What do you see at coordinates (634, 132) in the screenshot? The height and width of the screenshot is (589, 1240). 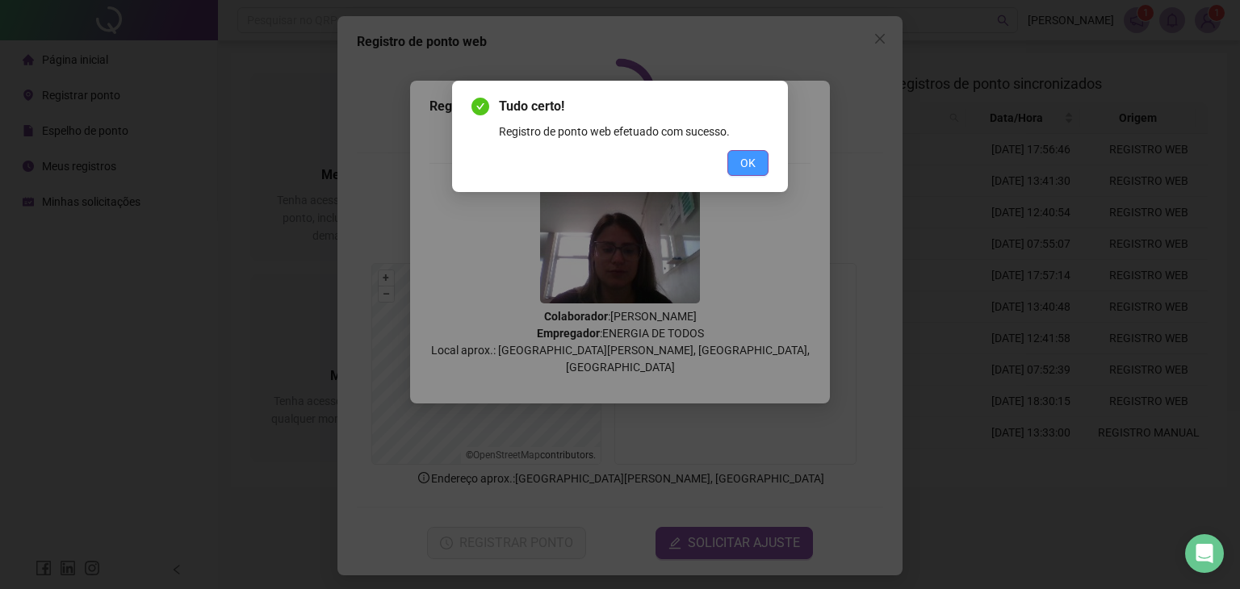 I see `div: Registro de ponto web efetuado com sucesso.` at bounding box center [634, 132].